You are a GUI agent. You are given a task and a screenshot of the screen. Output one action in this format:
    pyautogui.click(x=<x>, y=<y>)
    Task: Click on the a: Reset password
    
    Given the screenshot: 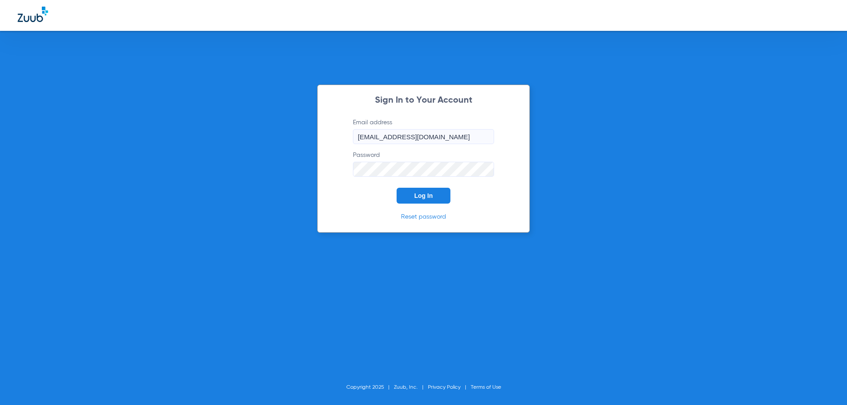 What is the action you would take?
    pyautogui.click(x=423, y=217)
    